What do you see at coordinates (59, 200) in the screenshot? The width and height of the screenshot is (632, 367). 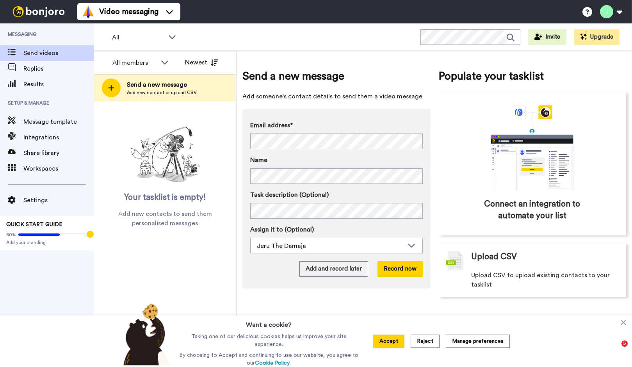 I see `span: Settings` at bounding box center [59, 200].